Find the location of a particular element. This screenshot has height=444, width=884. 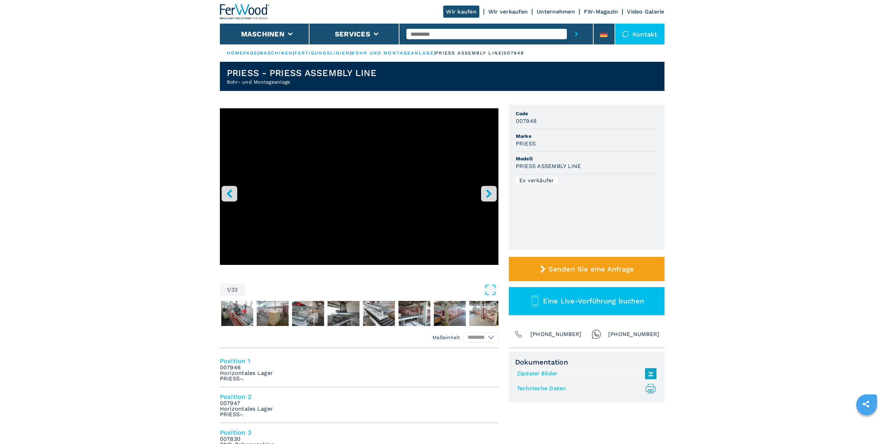

p: priess assembly line | is located at coordinates (469, 53).